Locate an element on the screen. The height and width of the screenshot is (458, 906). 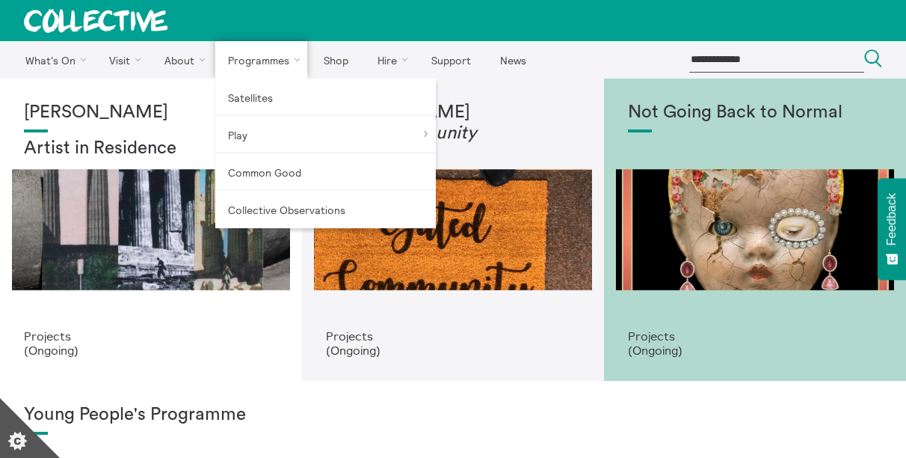
a: Dollface, (c) Sasha Saben Callaghan 2019. Not Going Back to Normal Projects (Ongoing) is located at coordinates (755, 230).